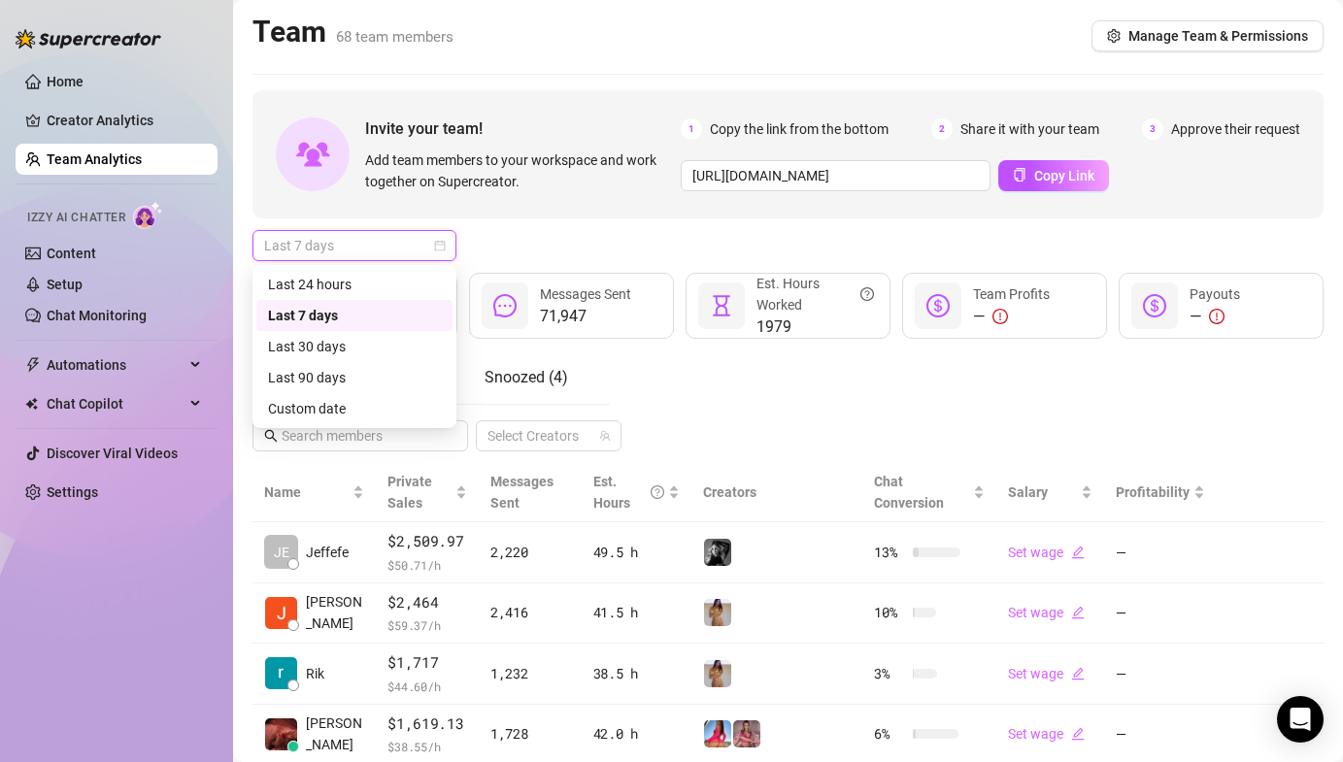 The image size is (1343, 762). Describe the element at coordinates (1236, 129) in the screenshot. I see `span: Approve their request` at that location.